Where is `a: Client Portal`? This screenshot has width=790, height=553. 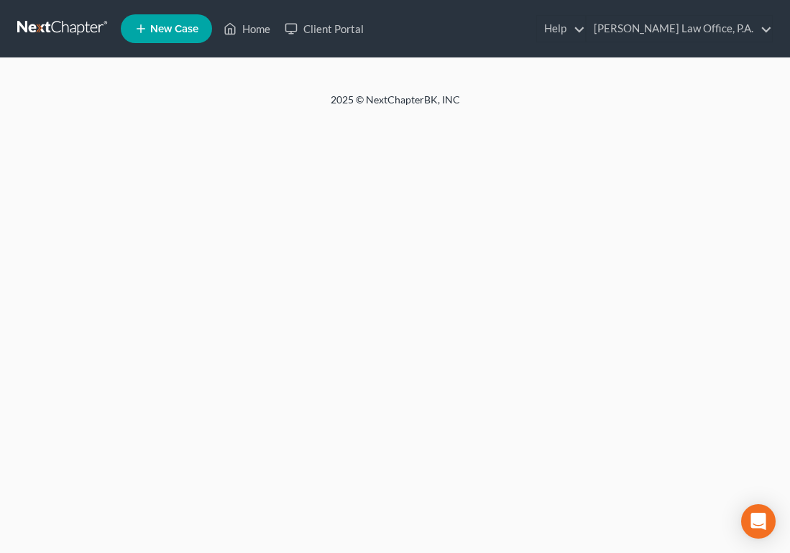 a: Client Portal is located at coordinates (324, 29).